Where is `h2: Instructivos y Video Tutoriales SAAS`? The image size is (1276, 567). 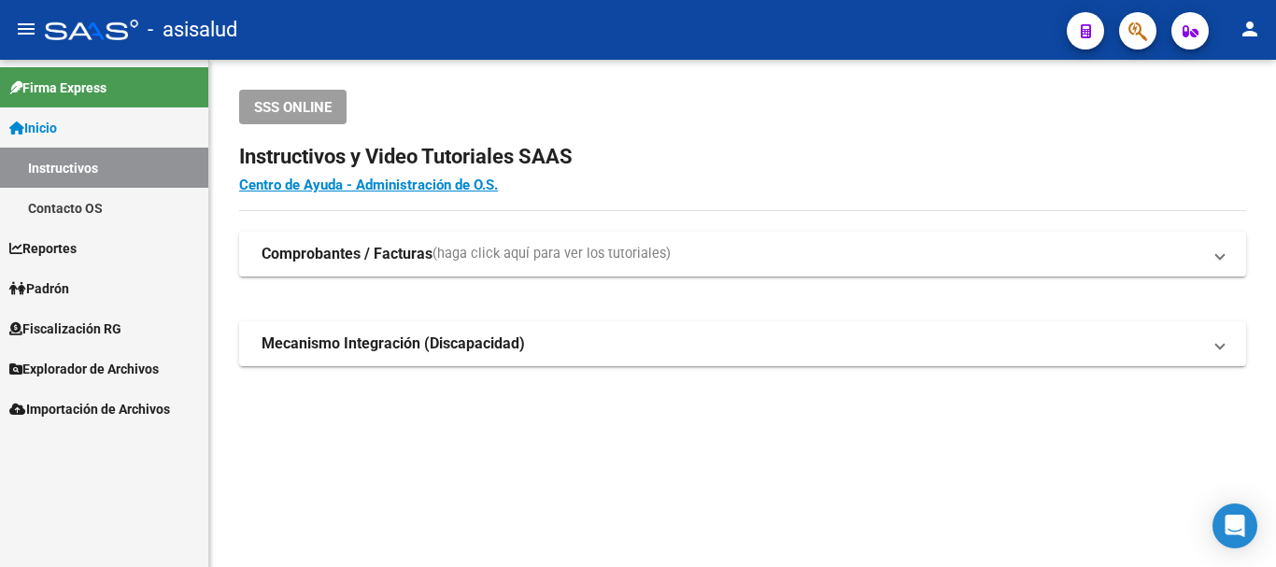 h2: Instructivos y Video Tutoriales SAAS is located at coordinates (743, 157).